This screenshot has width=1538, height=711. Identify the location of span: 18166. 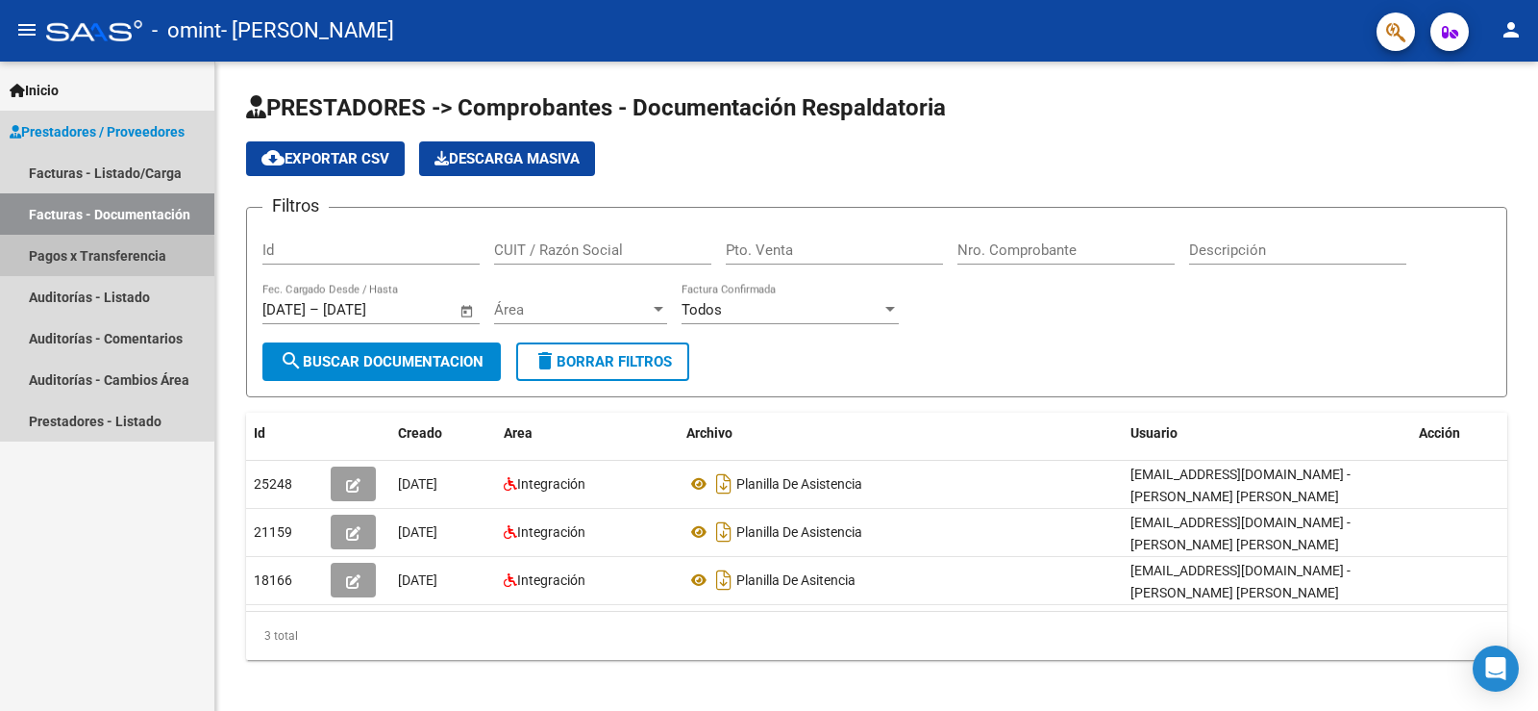
(273, 580).